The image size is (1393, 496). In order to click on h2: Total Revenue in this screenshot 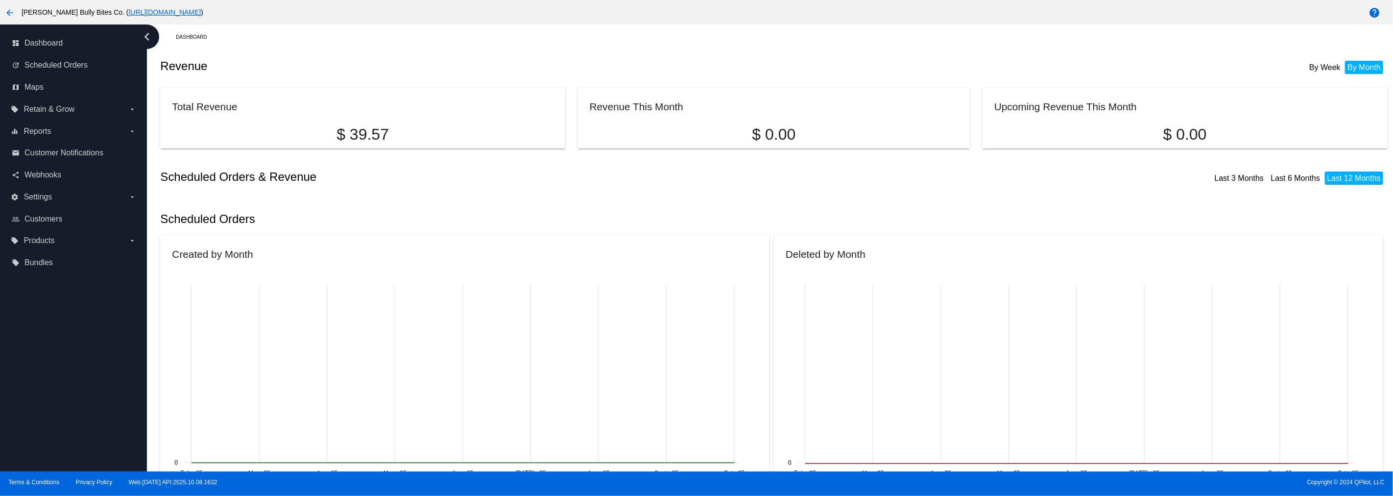, I will do `click(204, 106)`.